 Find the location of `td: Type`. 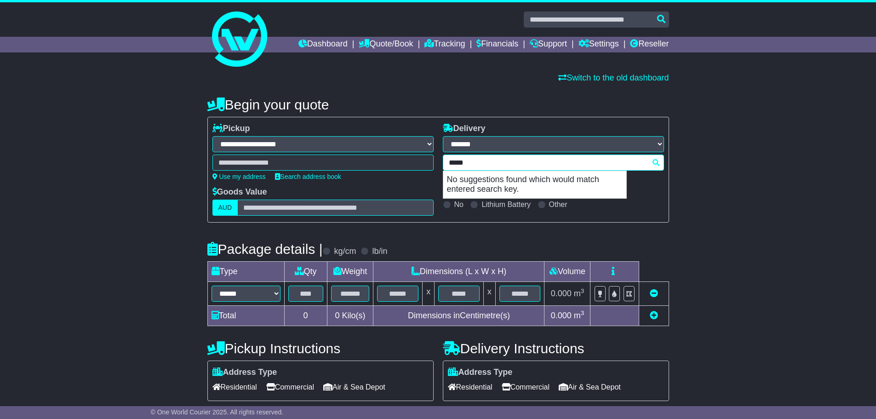

td: Type is located at coordinates (246, 272).